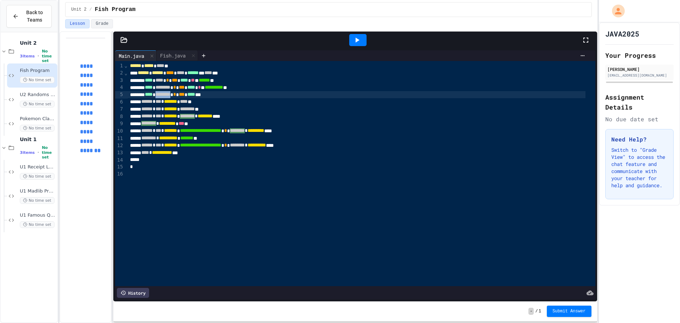  I want to click on div: 10, so click(119, 131).